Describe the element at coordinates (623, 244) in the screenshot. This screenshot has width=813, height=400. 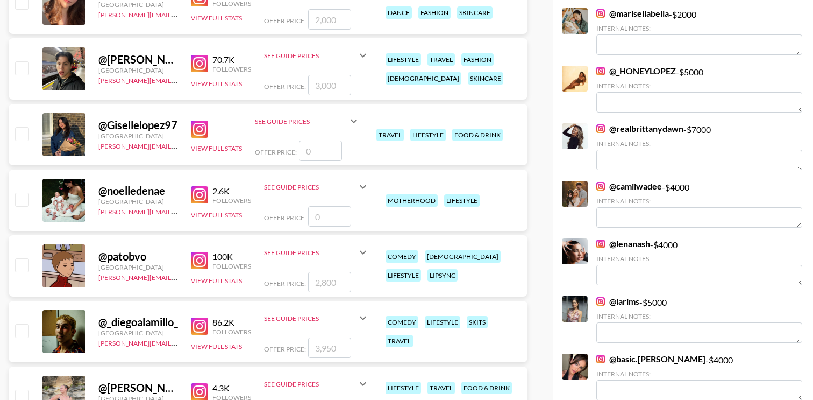
I see `a: @lenanash` at that location.